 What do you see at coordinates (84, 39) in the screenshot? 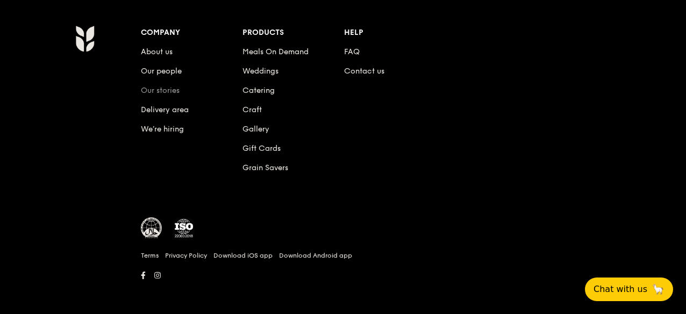
I see `img: Grain` at bounding box center [84, 39].